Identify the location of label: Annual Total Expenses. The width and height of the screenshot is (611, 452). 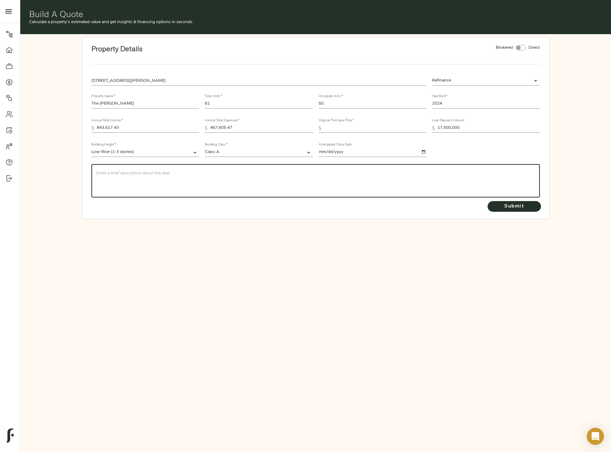
(222, 120).